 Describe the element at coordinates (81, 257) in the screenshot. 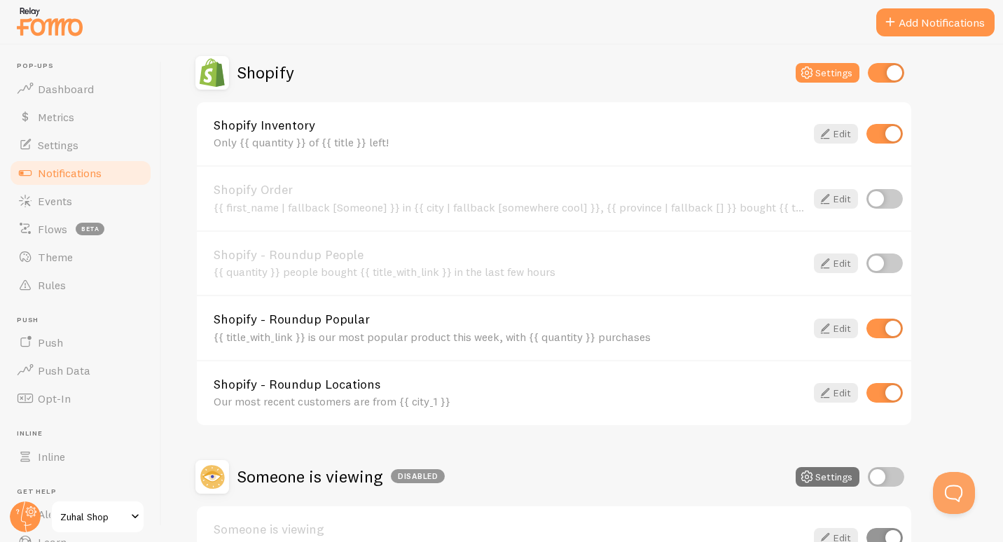

I see `a: Theme` at that location.